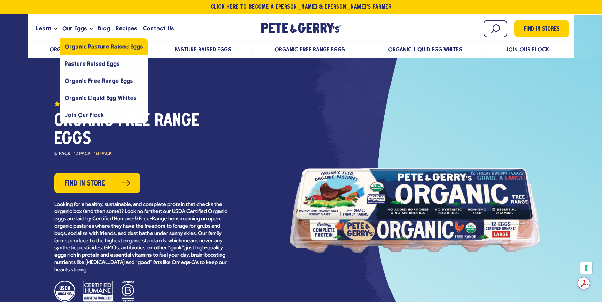 Image resolution: width=602 pixels, height=302 pixels. What do you see at coordinates (158, 28) in the screenshot?
I see `span: Contact Us` at bounding box center [158, 28].